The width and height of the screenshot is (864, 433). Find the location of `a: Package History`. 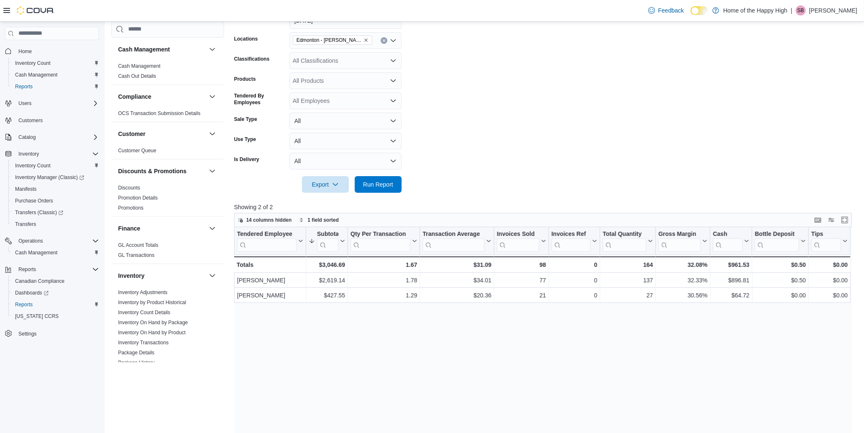

a: Package History is located at coordinates (136, 363).